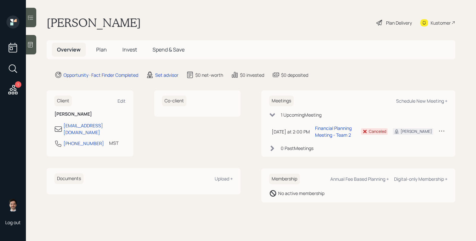 The height and width of the screenshot is (241, 476). Describe the element at coordinates (69, 50) in the screenshot. I see `span: Overview` at that location.